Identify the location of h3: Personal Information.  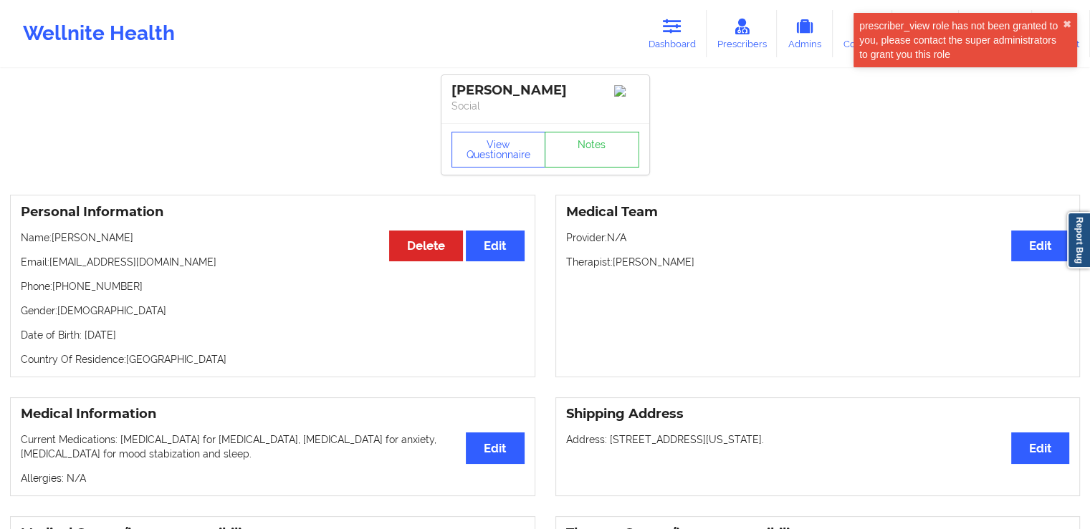
(272, 212).